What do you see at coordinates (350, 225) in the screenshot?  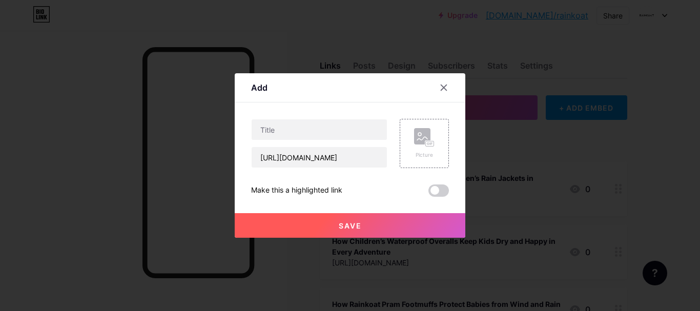 I see `button: Save` at bounding box center [350, 225].